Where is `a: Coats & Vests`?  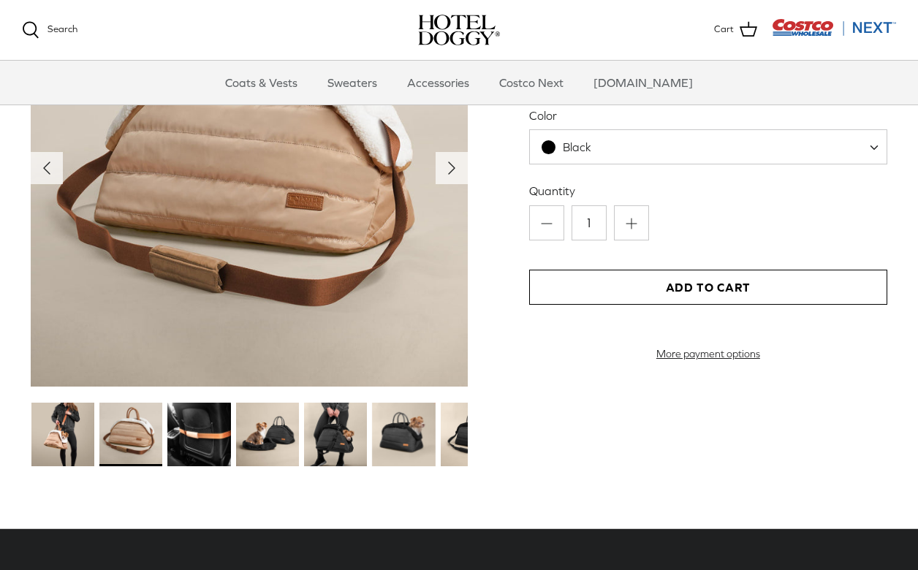 a: Coats & Vests is located at coordinates (261, 83).